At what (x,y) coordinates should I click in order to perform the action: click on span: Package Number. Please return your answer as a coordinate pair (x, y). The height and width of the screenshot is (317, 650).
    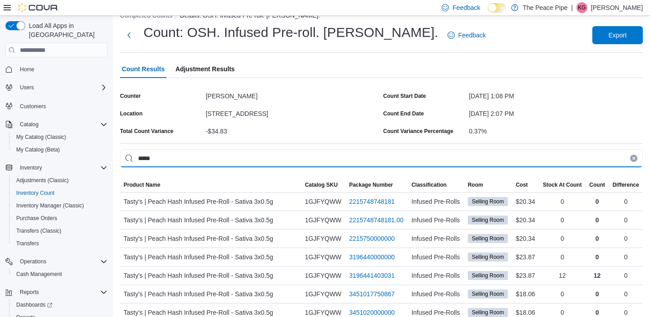
    Looking at the image, I should click on (371, 185).